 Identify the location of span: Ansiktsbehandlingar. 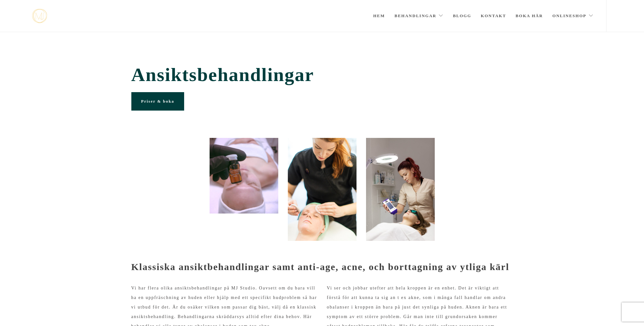
(322, 75).